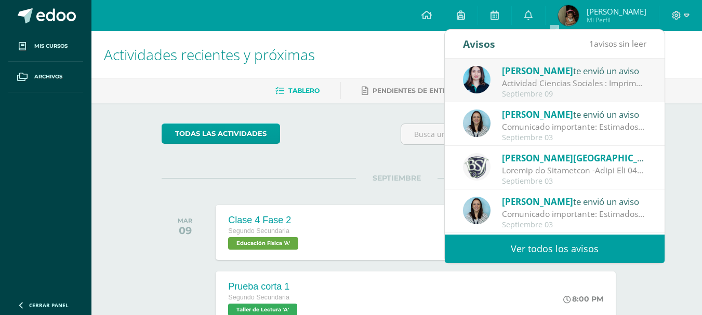 This screenshot has width=702, height=315. What do you see at coordinates (477, 80) in the screenshot?
I see `img: cccdcb54ef791fe124cc064e0dd18e00.png` at bounding box center [477, 80].